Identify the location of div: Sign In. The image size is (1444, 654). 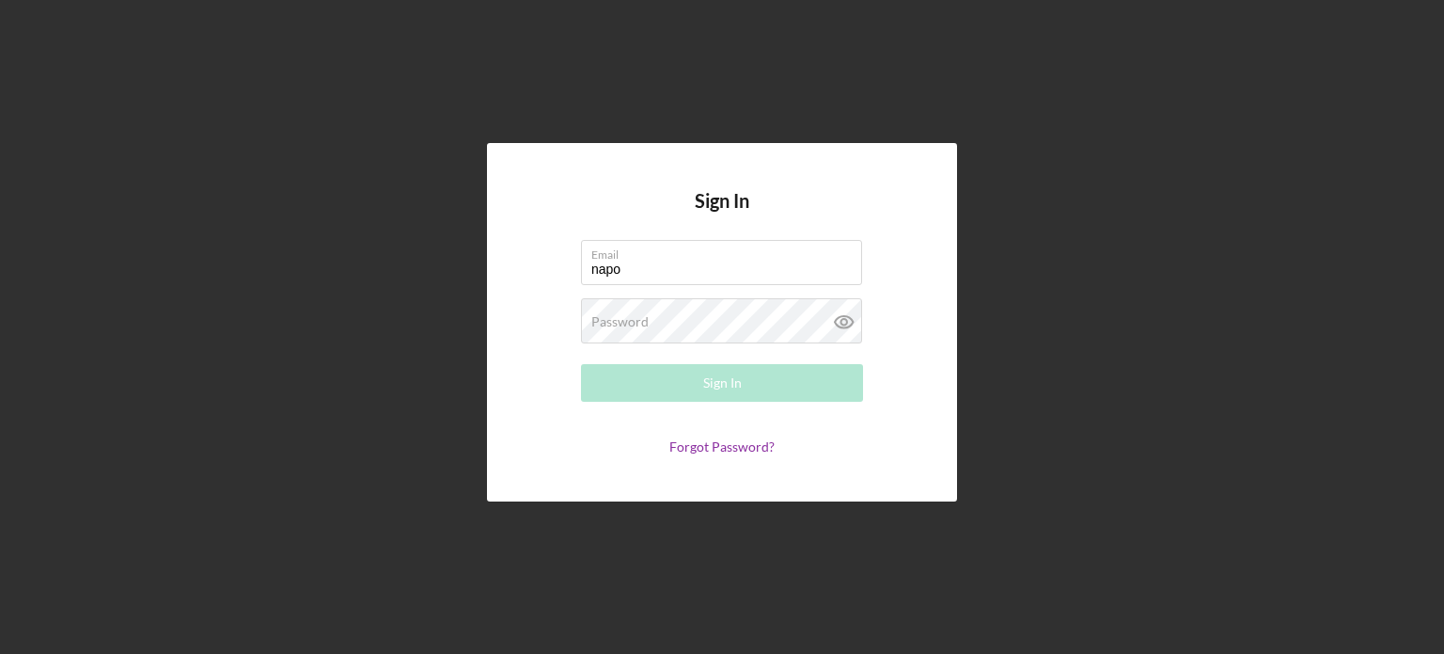
(722, 383).